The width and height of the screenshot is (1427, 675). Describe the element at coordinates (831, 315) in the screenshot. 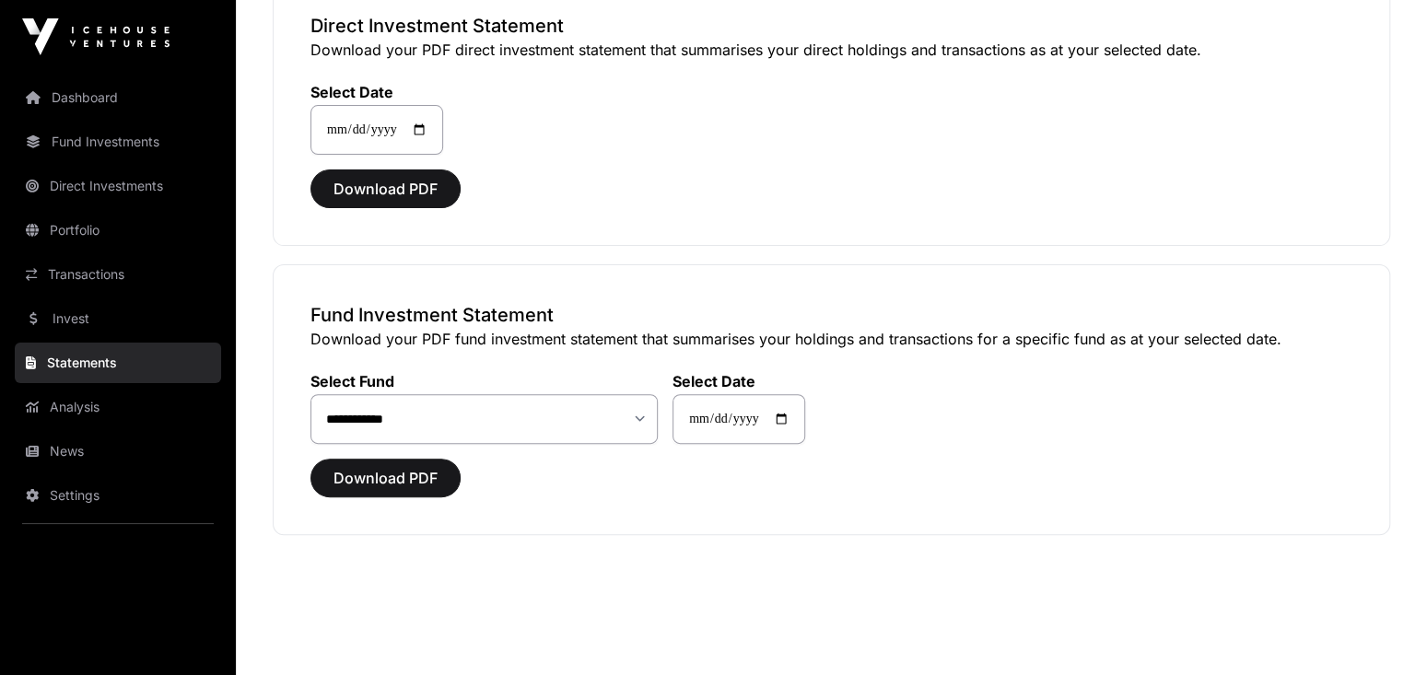

I see `h3: Fund Investment Statement` at that location.